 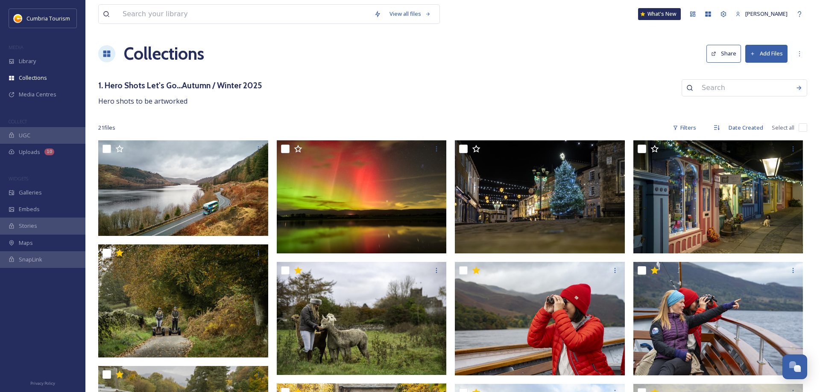 I want to click on span: Collections, so click(x=33, y=78).